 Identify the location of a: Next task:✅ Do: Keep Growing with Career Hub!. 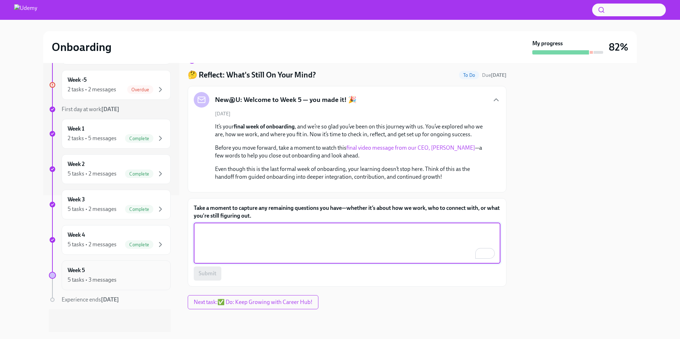
(253, 302).